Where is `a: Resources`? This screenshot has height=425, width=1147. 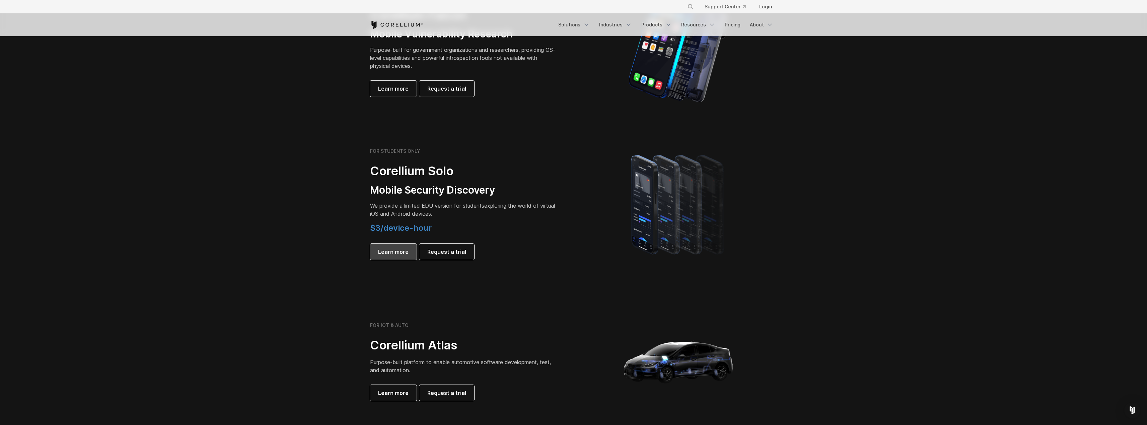
a: Resources is located at coordinates (698, 25).